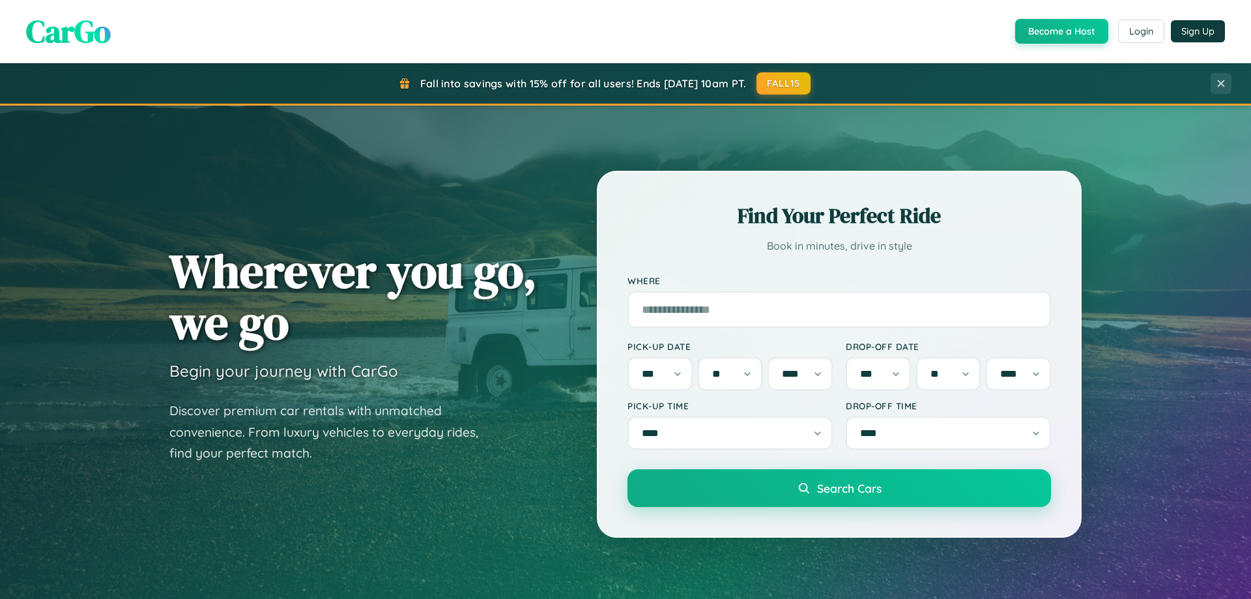  What do you see at coordinates (68, 31) in the screenshot?
I see `span: CarGo` at bounding box center [68, 31].